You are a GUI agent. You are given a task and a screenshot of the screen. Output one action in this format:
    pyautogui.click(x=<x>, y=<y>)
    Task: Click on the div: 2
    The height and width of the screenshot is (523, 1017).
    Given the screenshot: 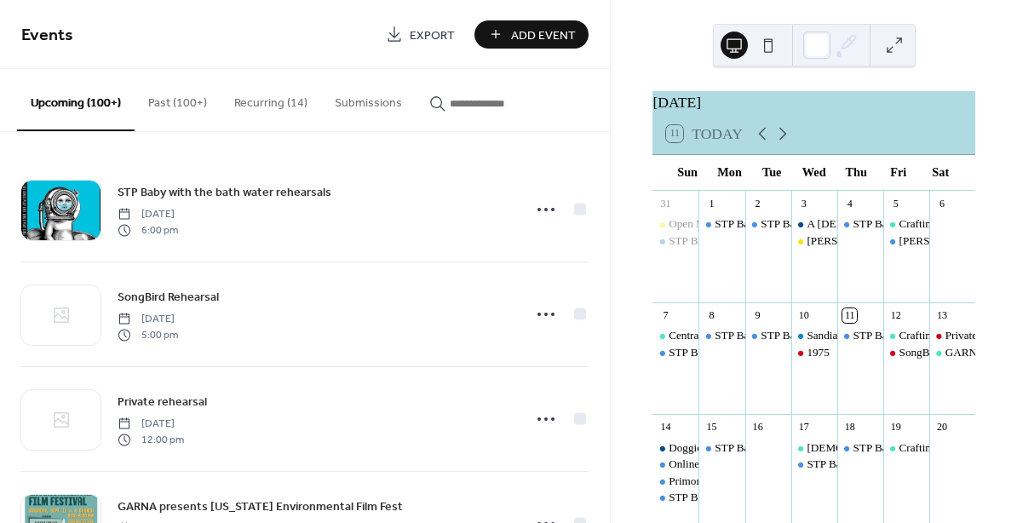 What is the action you would take?
    pyautogui.click(x=757, y=203)
    